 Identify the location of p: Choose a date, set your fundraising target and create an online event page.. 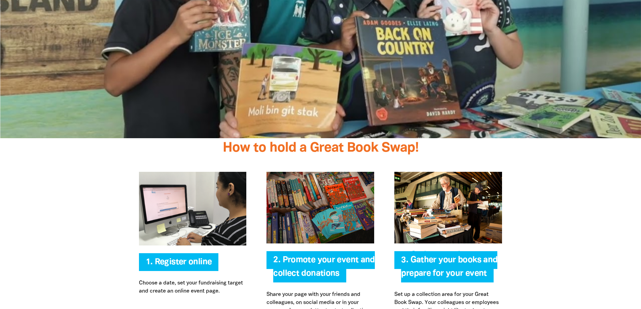
(193, 288).